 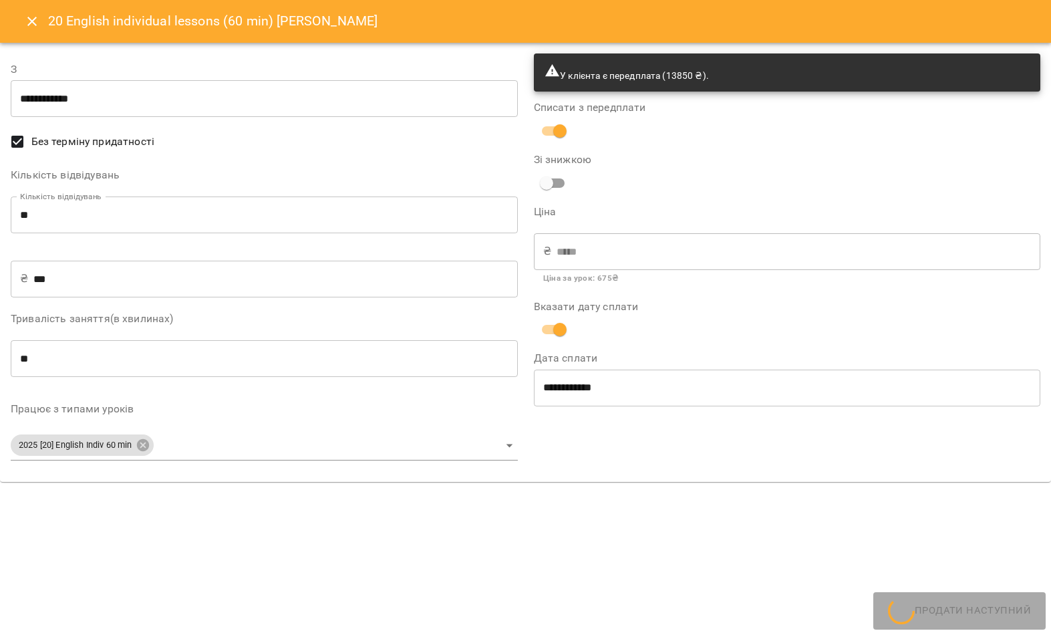 What do you see at coordinates (787, 108) in the screenshot?
I see `label: Списати з передплати` at bounding box center [787, 108].